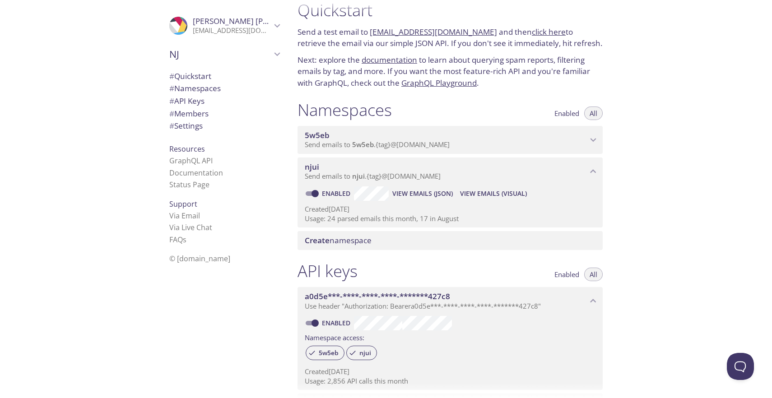 This screenshot has height=398, width=772. What do you see at coordinates (196, 173) in the screenshot?
I see `a: Documentation` at bounding box center [196, 173].